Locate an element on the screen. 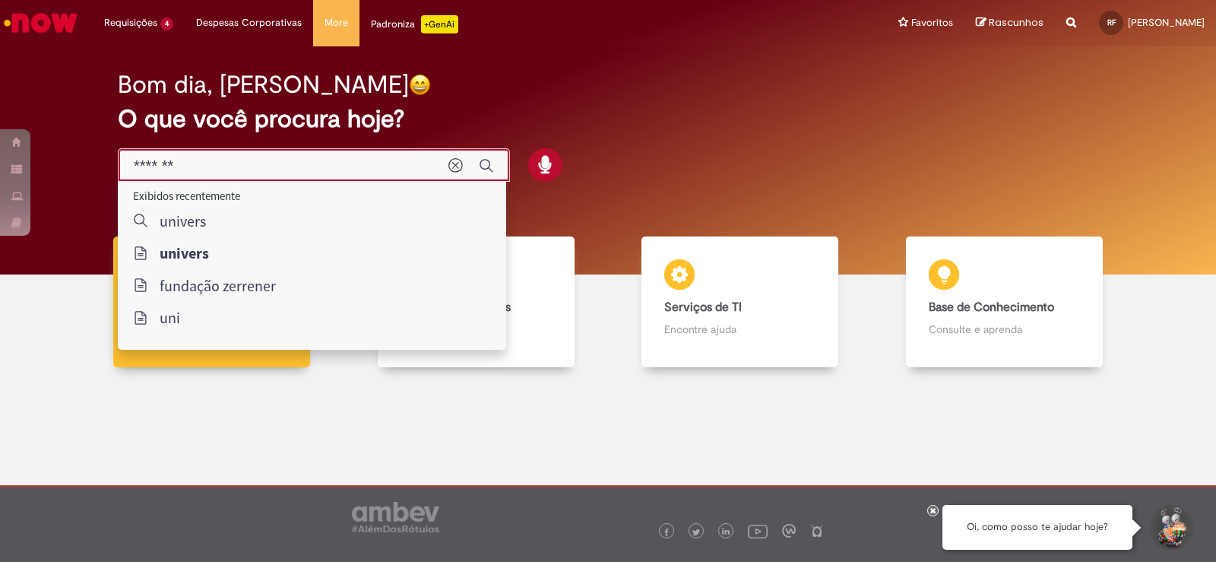 The image size is (1216, 562). a: Rascunhos is located at coordinates (1010, 23).